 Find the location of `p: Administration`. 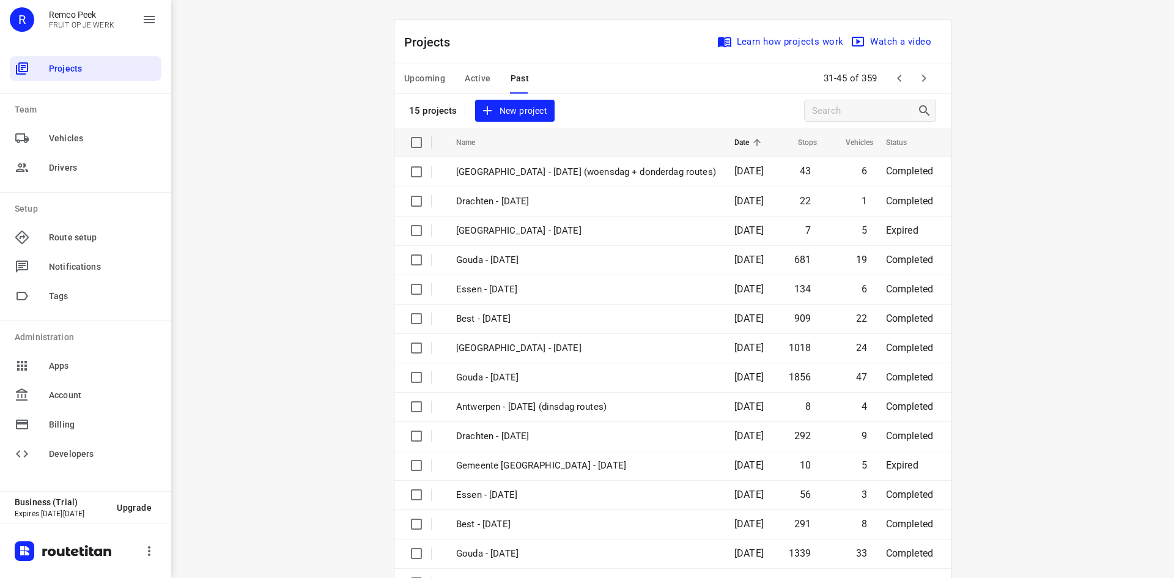

p: Administration is located at coordinates (88, 337).